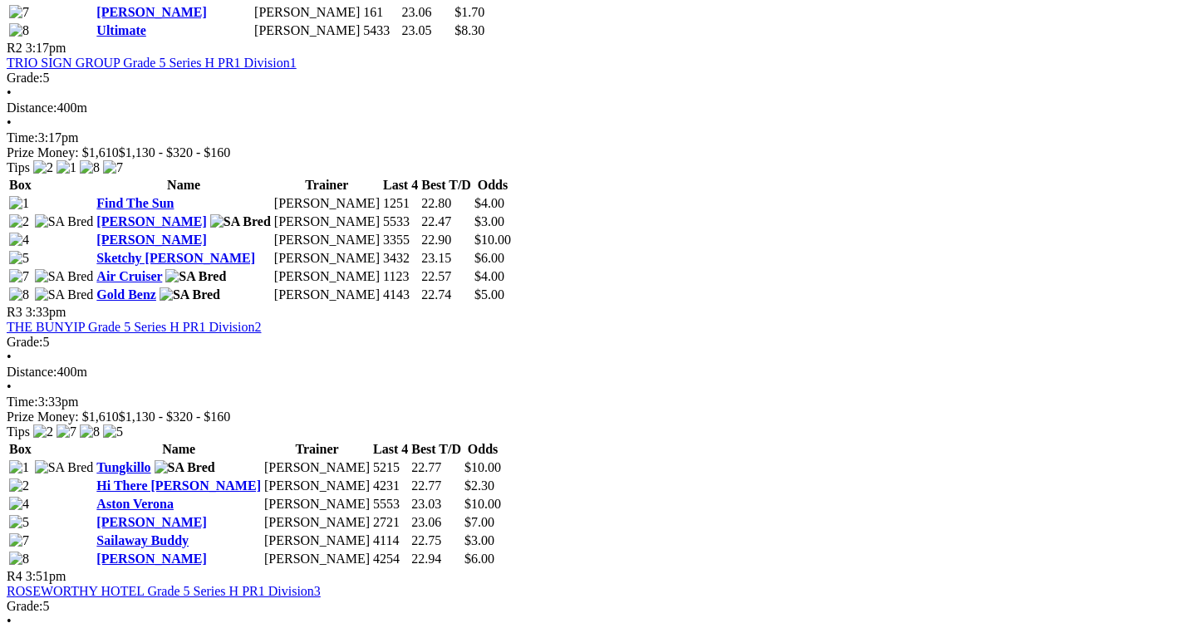  Describe the element at coordinates (592, 402) in the screenshot. I see `div: 3:33pm` at that location.